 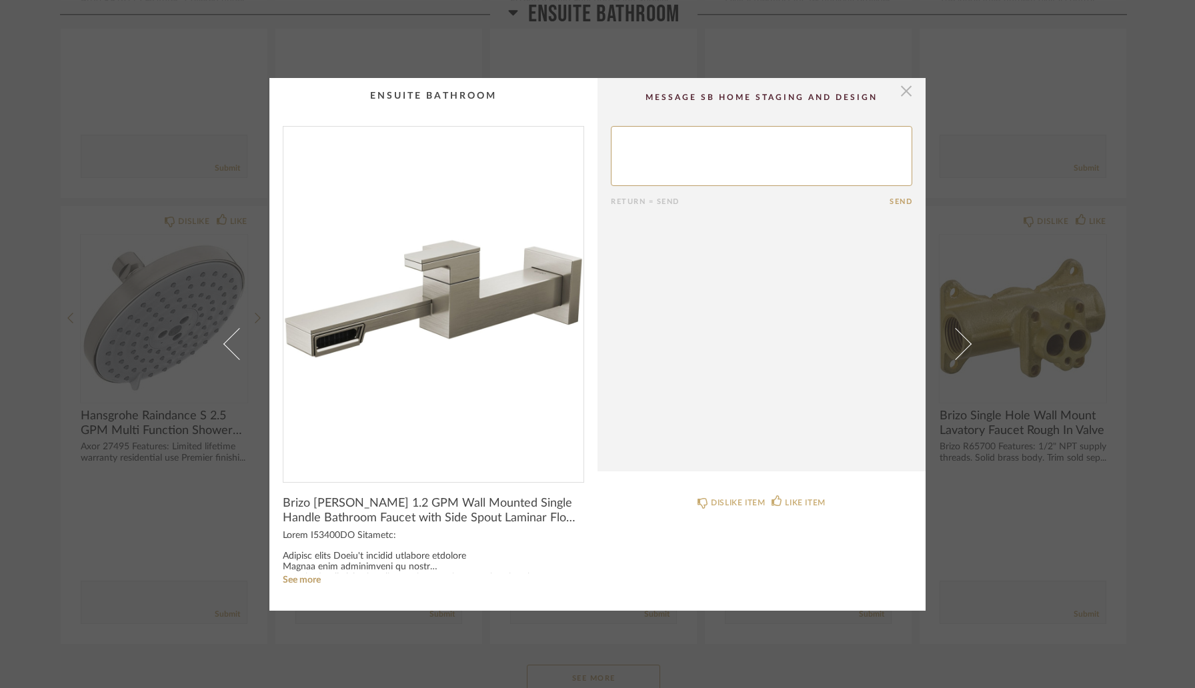 What do you see at coordinates (301, 580) in the screenshot?
I see `a: See more` at bounding box center [301, 580].